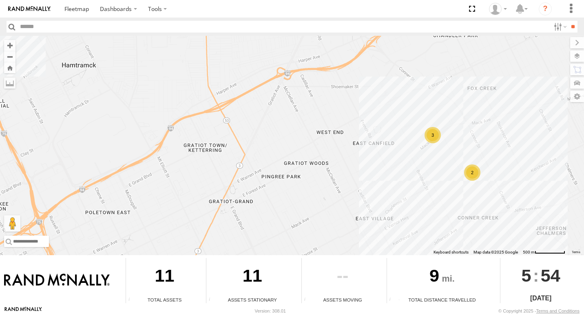 Image resolution: width=584 pixels, height=315 pixels. I want to click on div: 2, so click(472, 173).